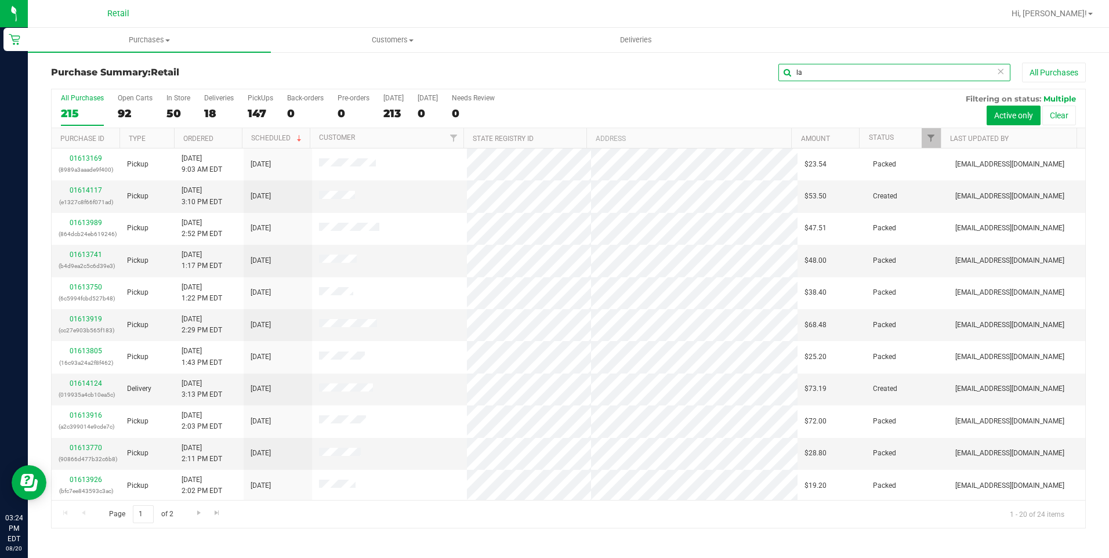 The height and width of the screenshot is (558, 1109). I want to click on span: Filtering on status:, so click(1004, 99).